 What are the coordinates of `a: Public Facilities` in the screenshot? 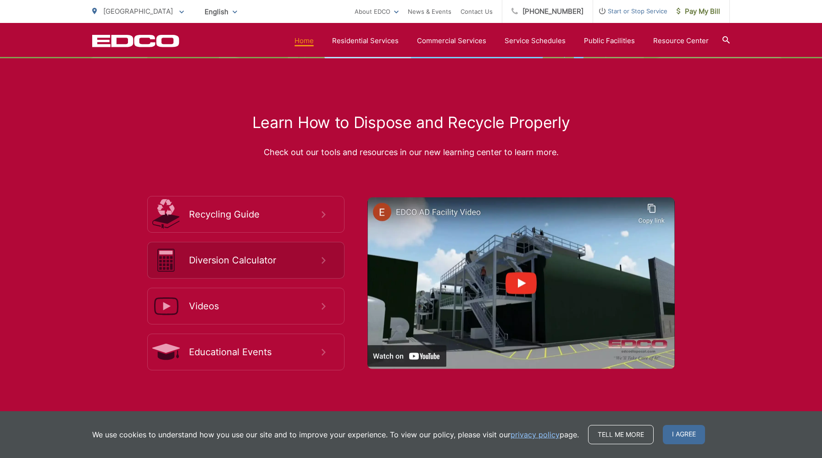 It's located at (609, 41).